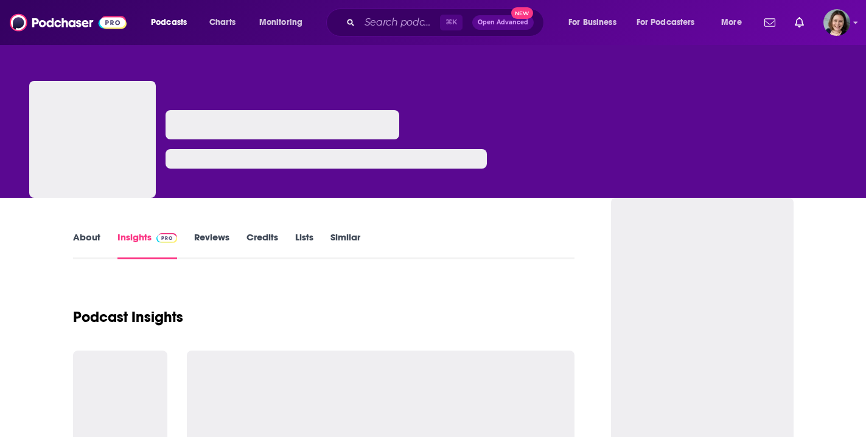  I want to click on a: About, so click(86, 245).